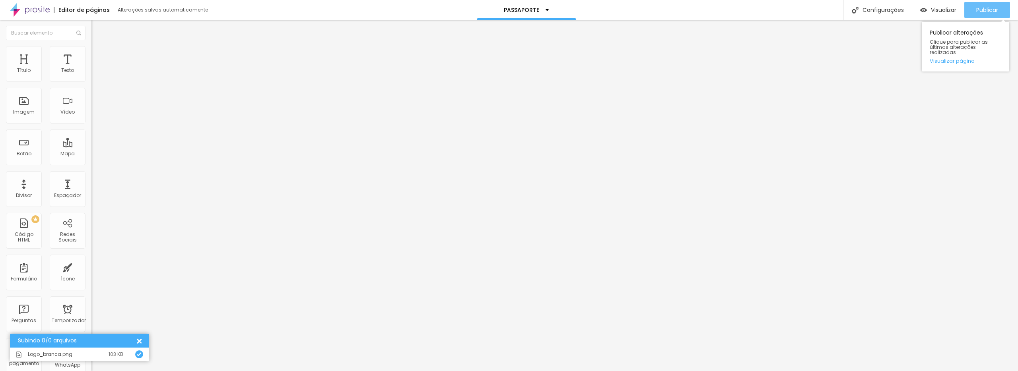 The image size is (1018, 371). I want to click on button: Visualizar, so click(938, 10).